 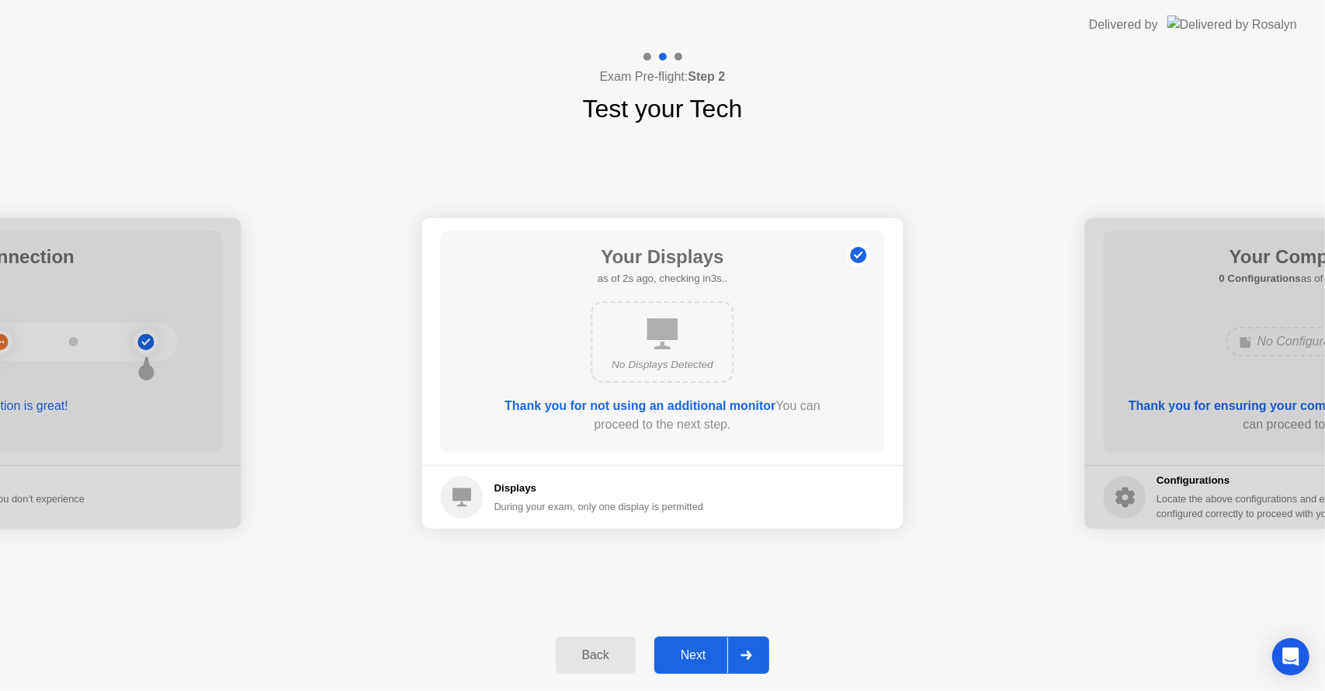 What do you see at coordinates (1291, 657) in the screenshot?
I see `div: Open Intercom Messenger` at bounding box center [1291, 657].